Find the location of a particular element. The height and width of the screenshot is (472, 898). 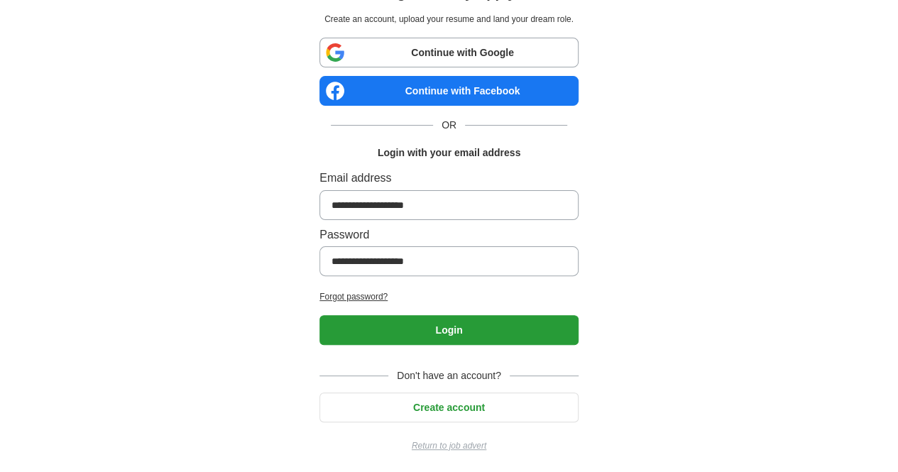

a: Continue with Facebook is located at coordinates (448, 91).